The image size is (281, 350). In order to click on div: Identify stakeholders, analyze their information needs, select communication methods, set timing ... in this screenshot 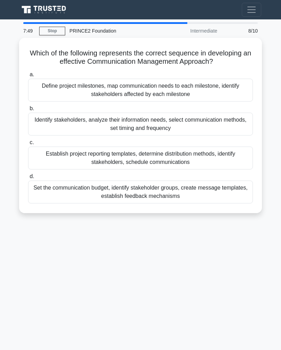, I will do `click(140, 124)`.